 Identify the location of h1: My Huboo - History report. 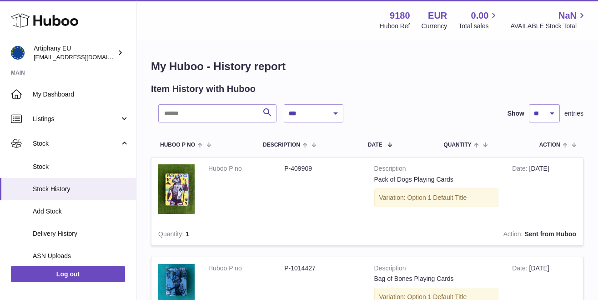
(367, 66).